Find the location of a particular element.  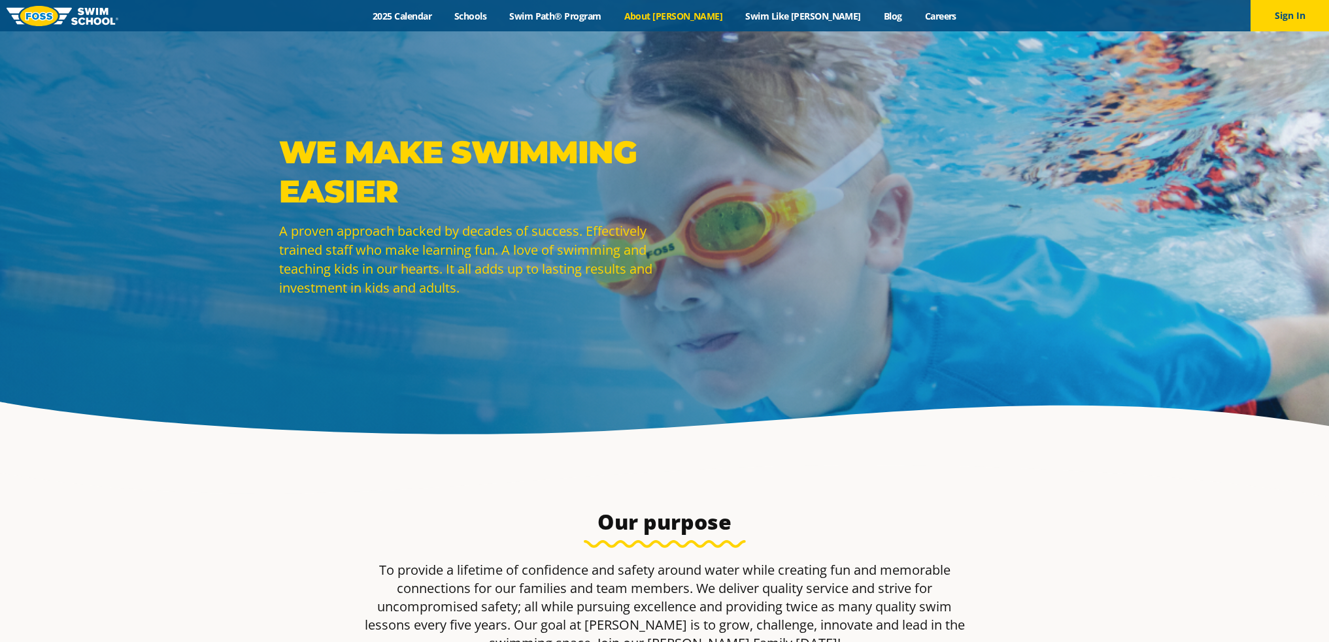

a: Schools is located at coordinates (471, 16).